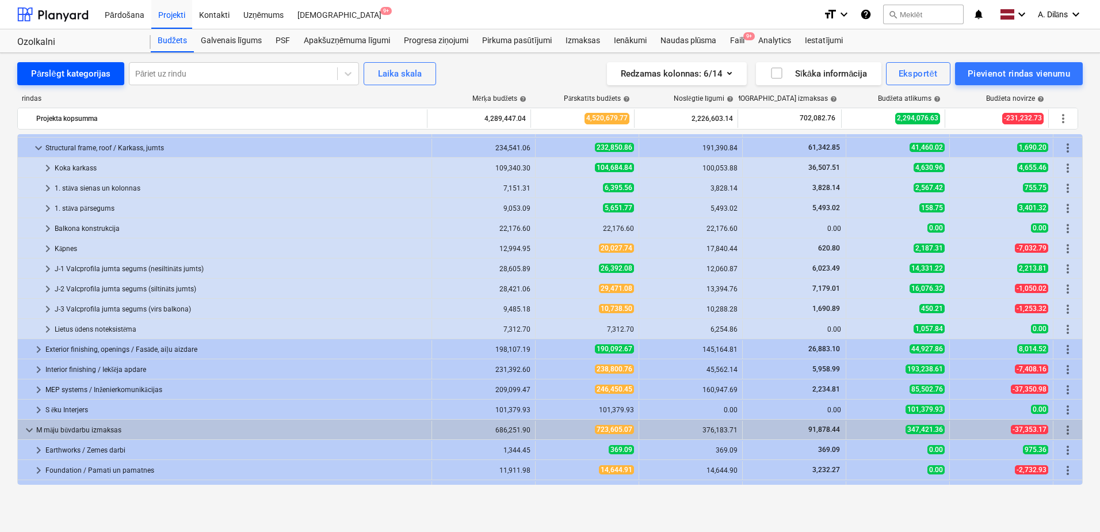 The height and width of the screenshot is (532, 1100). I want to click on div: 109,340.30, so click(483, 168).